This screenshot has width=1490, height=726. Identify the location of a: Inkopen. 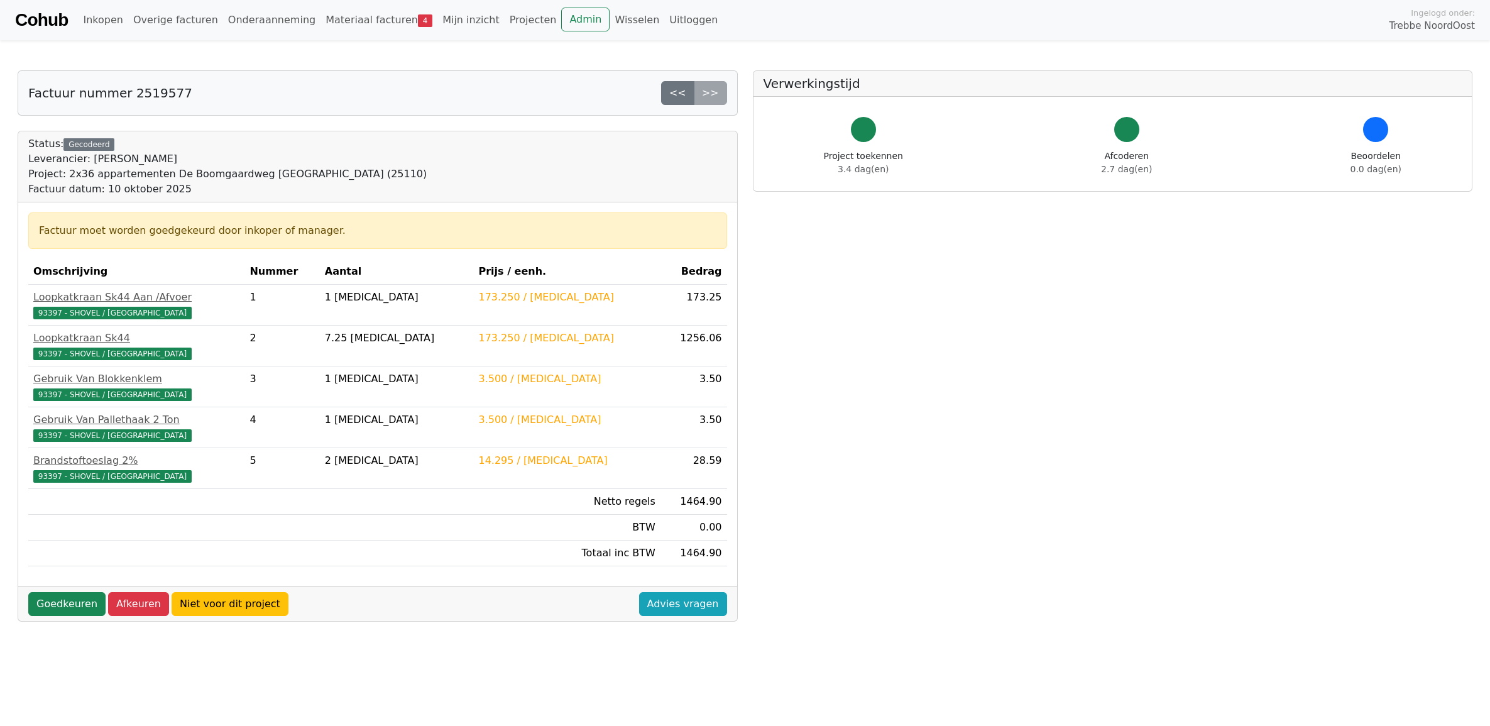
(102, 20).